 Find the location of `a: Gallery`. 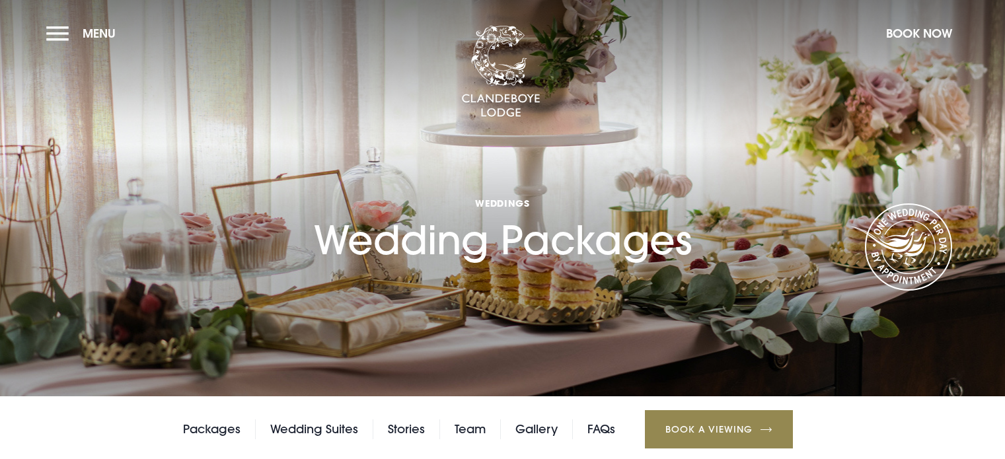

a: Gallery is located at coordinates (536, 429).